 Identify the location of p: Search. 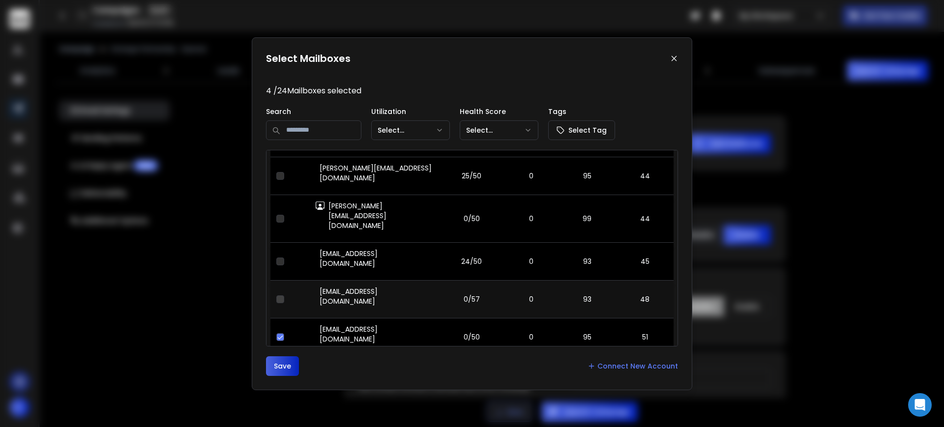
(314, 112).